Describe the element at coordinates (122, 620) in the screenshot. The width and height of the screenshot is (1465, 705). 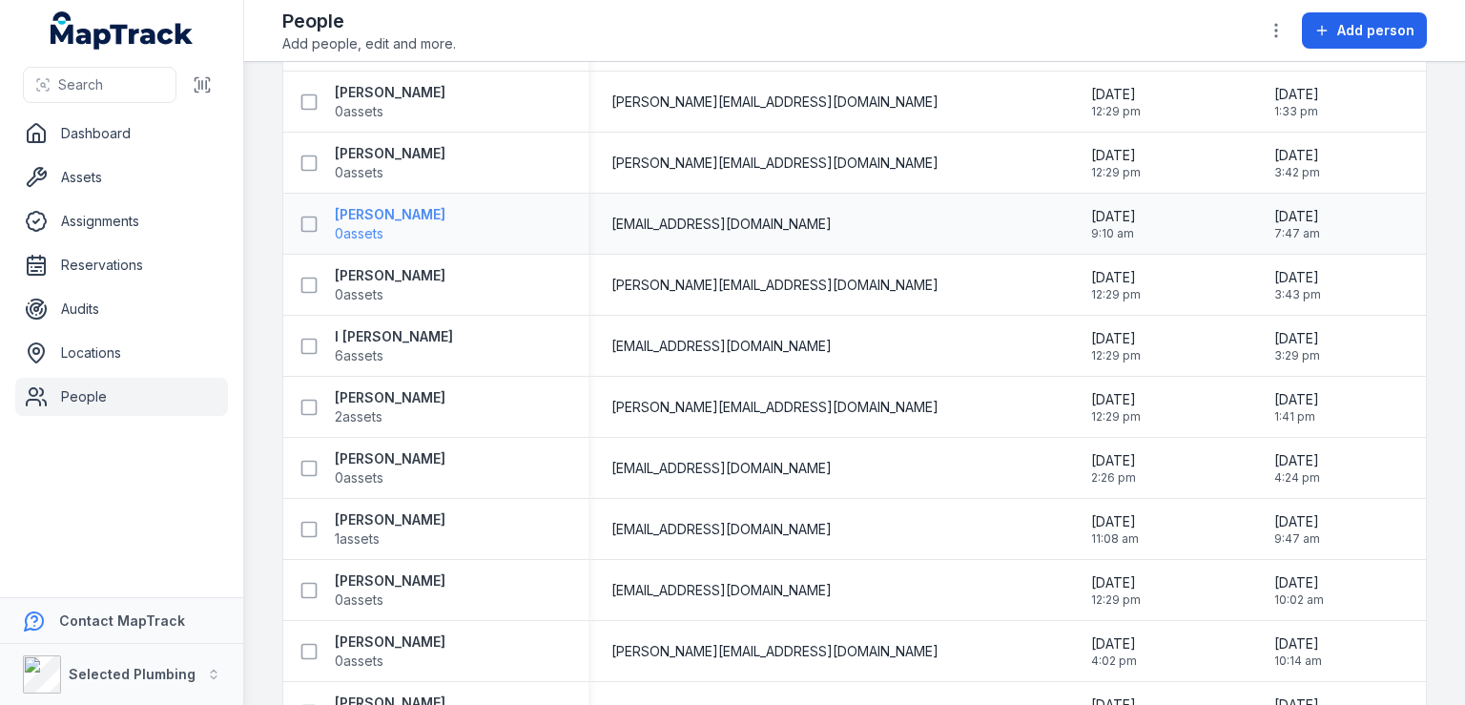
I see `strong: Contact MapTrack` at that location.